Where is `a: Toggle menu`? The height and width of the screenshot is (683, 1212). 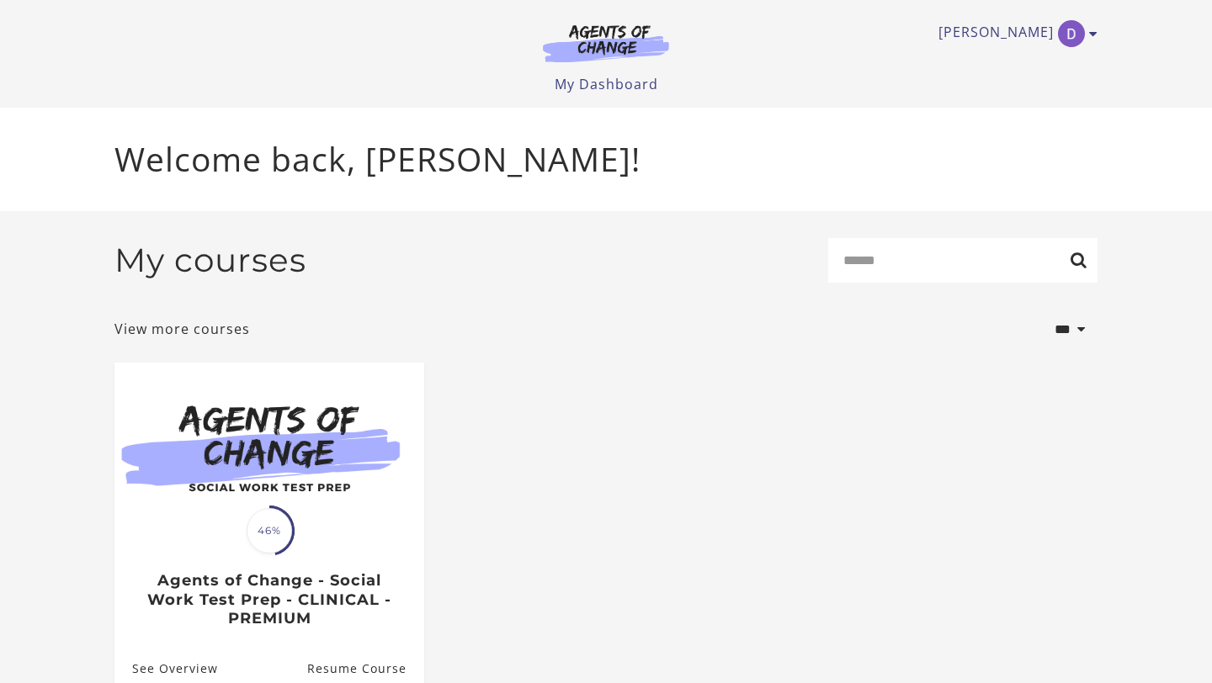
a: Toggle menu is located at coordinates (1013, 34).